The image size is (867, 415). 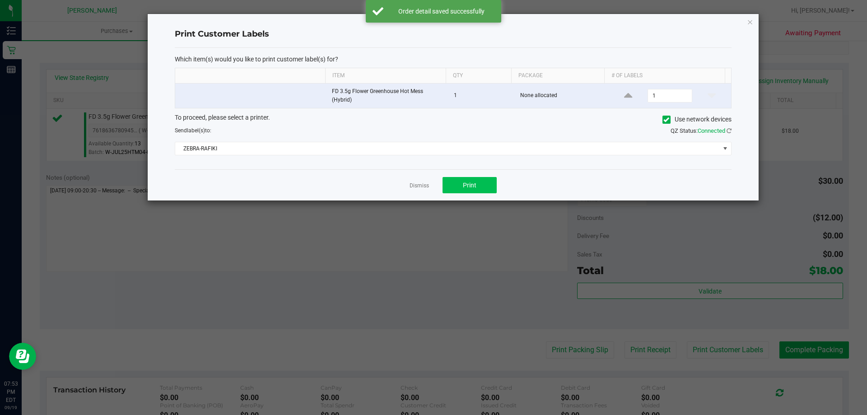 What do you see at coordinates (193, 130) in the screenshot?
I see `span: Send to:` at bounding box center [193, 130].